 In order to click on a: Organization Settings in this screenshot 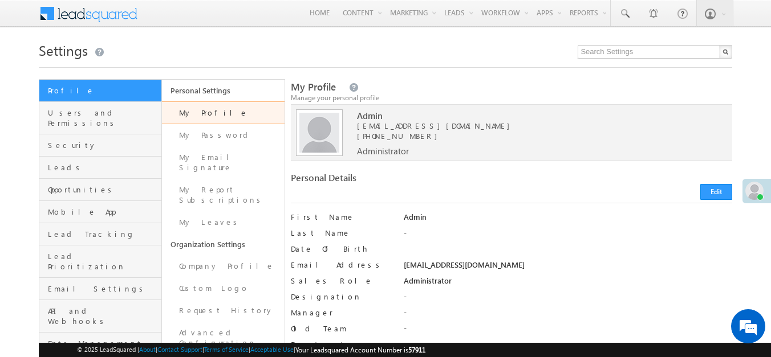, I will do `click(223, 245)`.